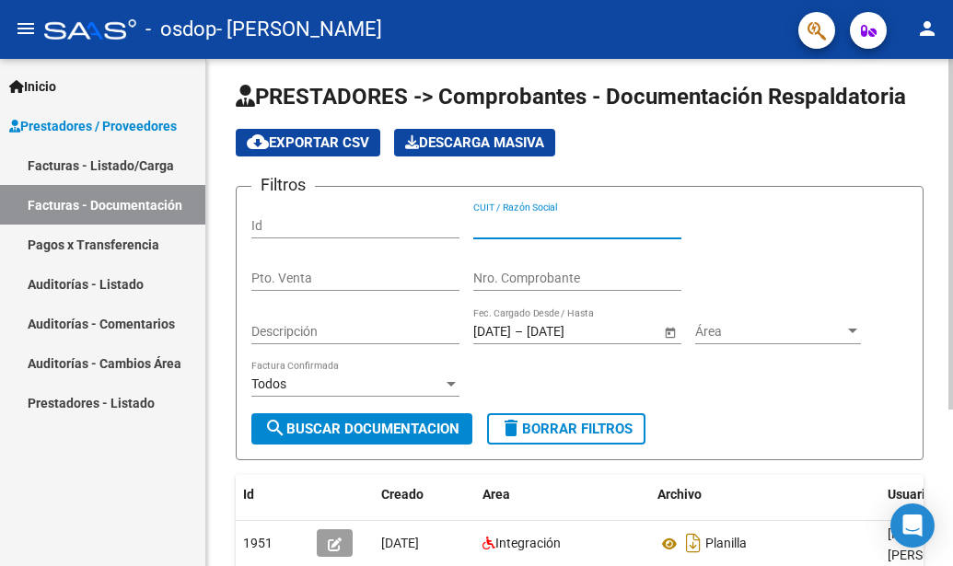 The image size is (953, 566). I want to click on span: Id, so click(249, 494).